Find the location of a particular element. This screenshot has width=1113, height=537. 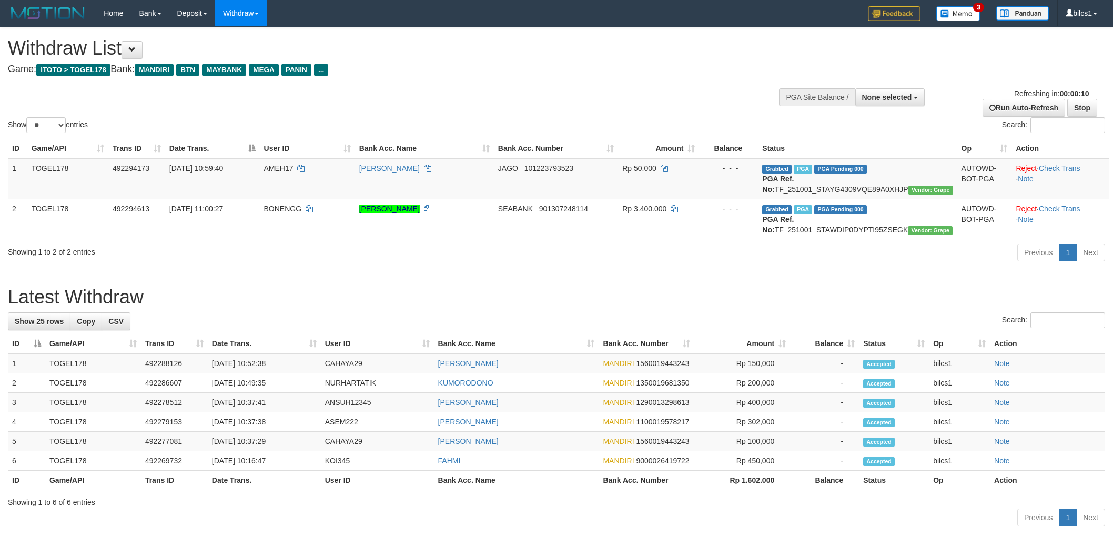

span: PGA Pending is located at coordinates (841, 169).